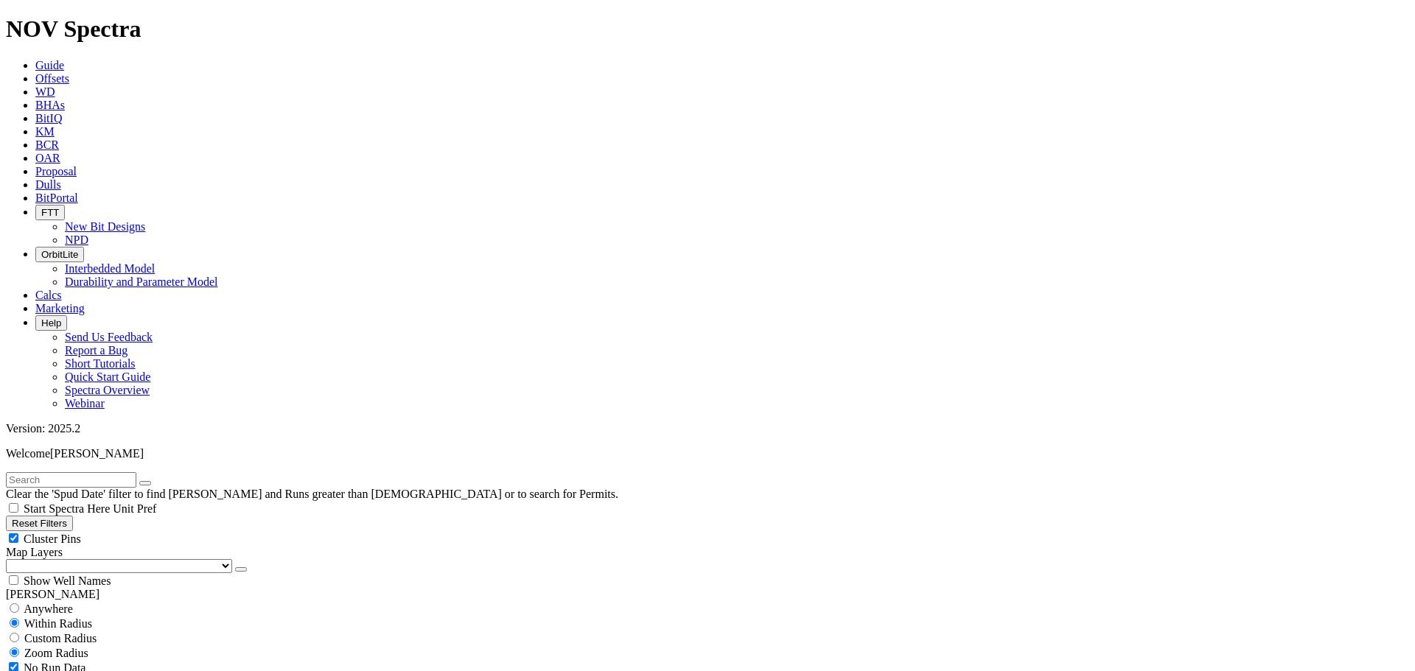 Image resolution: width=1415 pixels, height=671 pixels. Describe the element at coordinates (49, 118) in the screenshot. I see `a: BitIQ` at that location.